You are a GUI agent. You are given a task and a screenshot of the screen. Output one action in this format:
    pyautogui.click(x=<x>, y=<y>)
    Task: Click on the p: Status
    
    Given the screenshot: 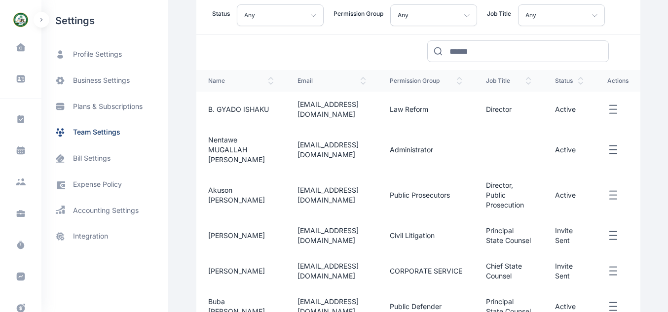 What is the action you would take?
    pyautogui.click(x=221, y=14)
    